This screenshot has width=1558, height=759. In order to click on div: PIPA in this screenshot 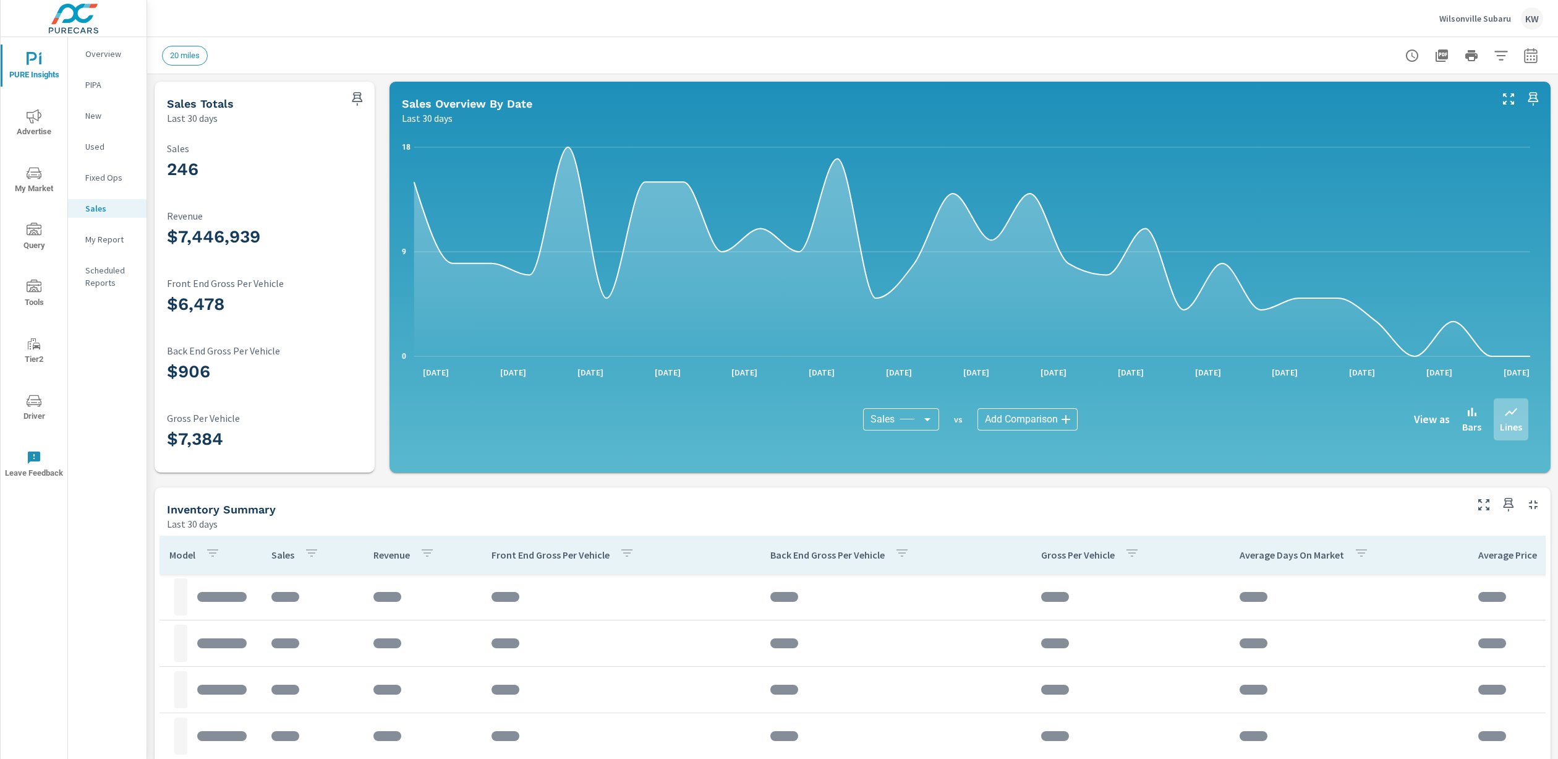, I will do `click(107, 85)`.